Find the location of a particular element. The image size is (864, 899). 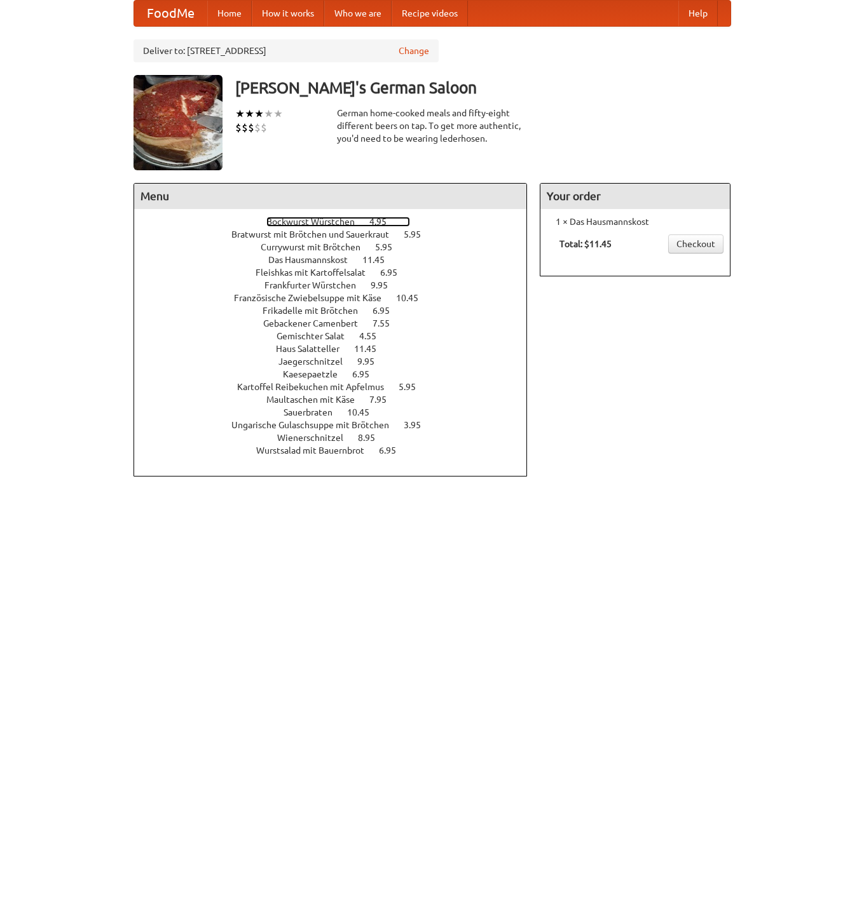

span: 4.55 is located at coordinates (374, 336).